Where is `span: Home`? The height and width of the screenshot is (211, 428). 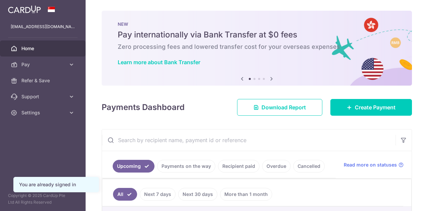
span: Home is located at coordinates (43, 48).